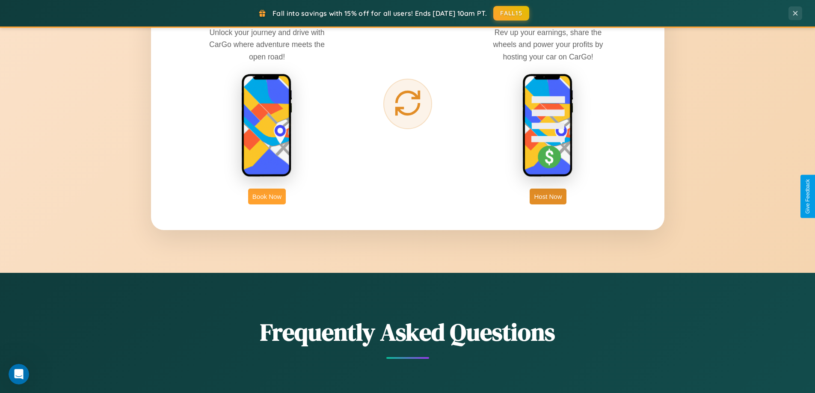 The image size is (815, 393). I want to click on div: Give Feedback, so click(808, 196).